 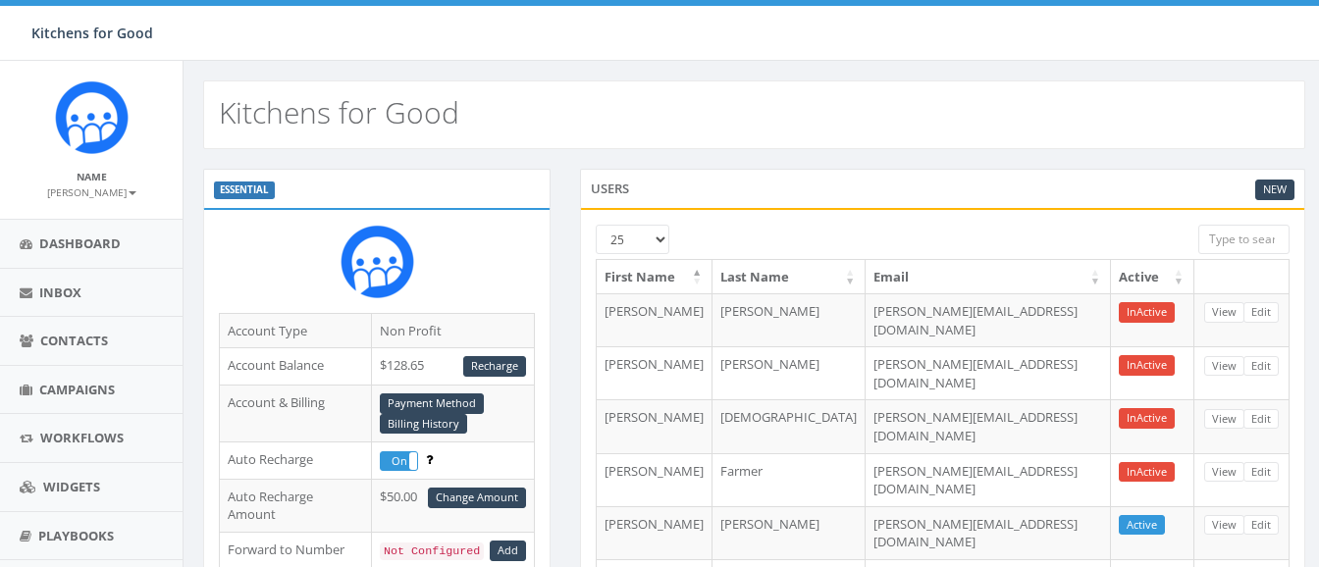 I want to click on th: Email: activate to sort column ascending, so click(x=989, y=277).